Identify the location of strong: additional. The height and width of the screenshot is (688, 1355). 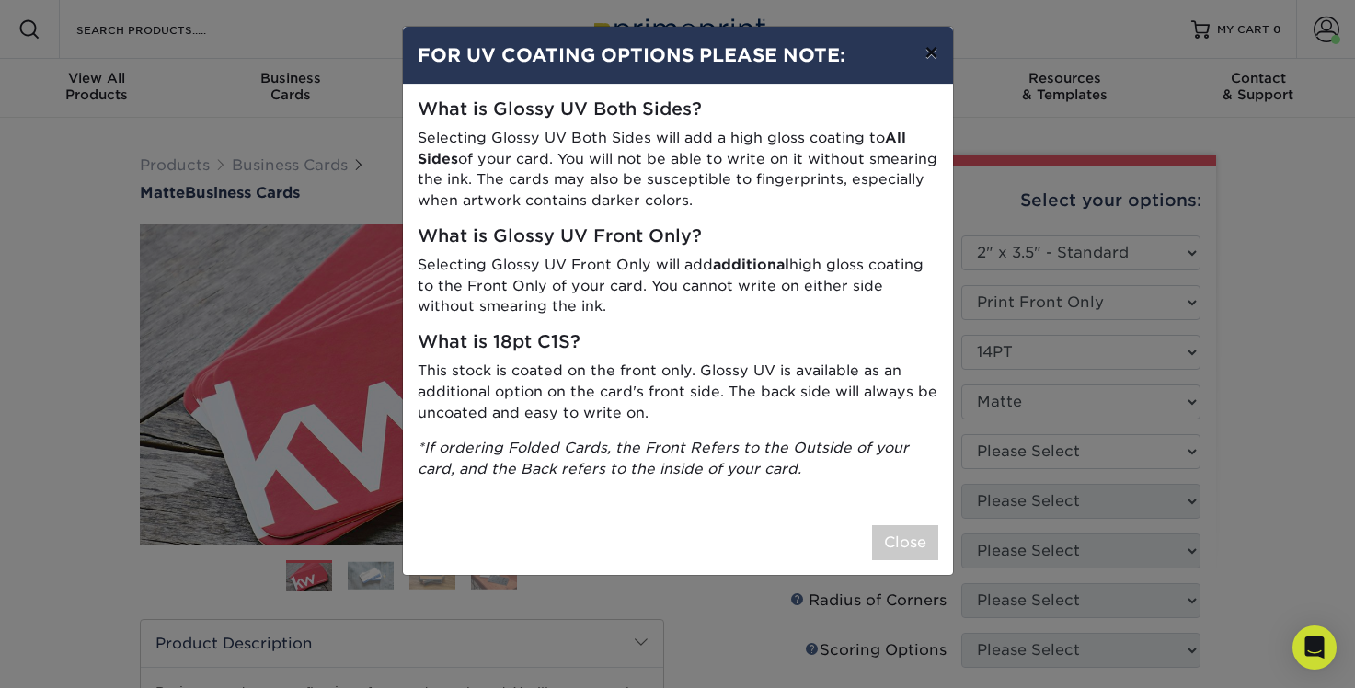
(750, 264).